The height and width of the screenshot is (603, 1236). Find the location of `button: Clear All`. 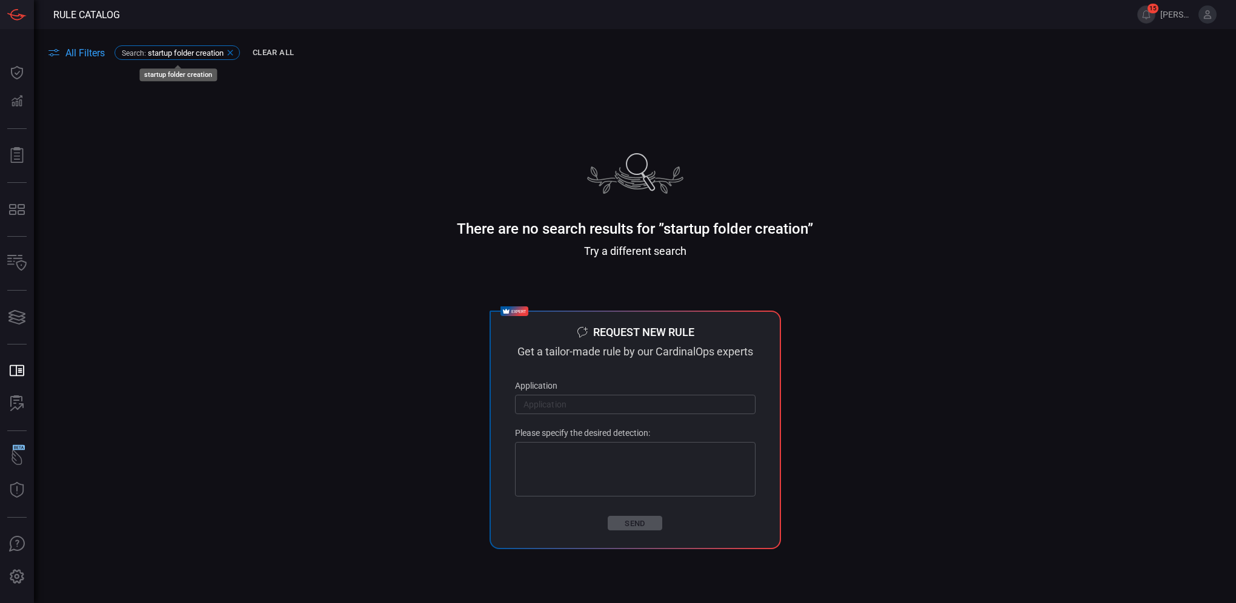

button: Clear All is located at coordinates (273, 53).